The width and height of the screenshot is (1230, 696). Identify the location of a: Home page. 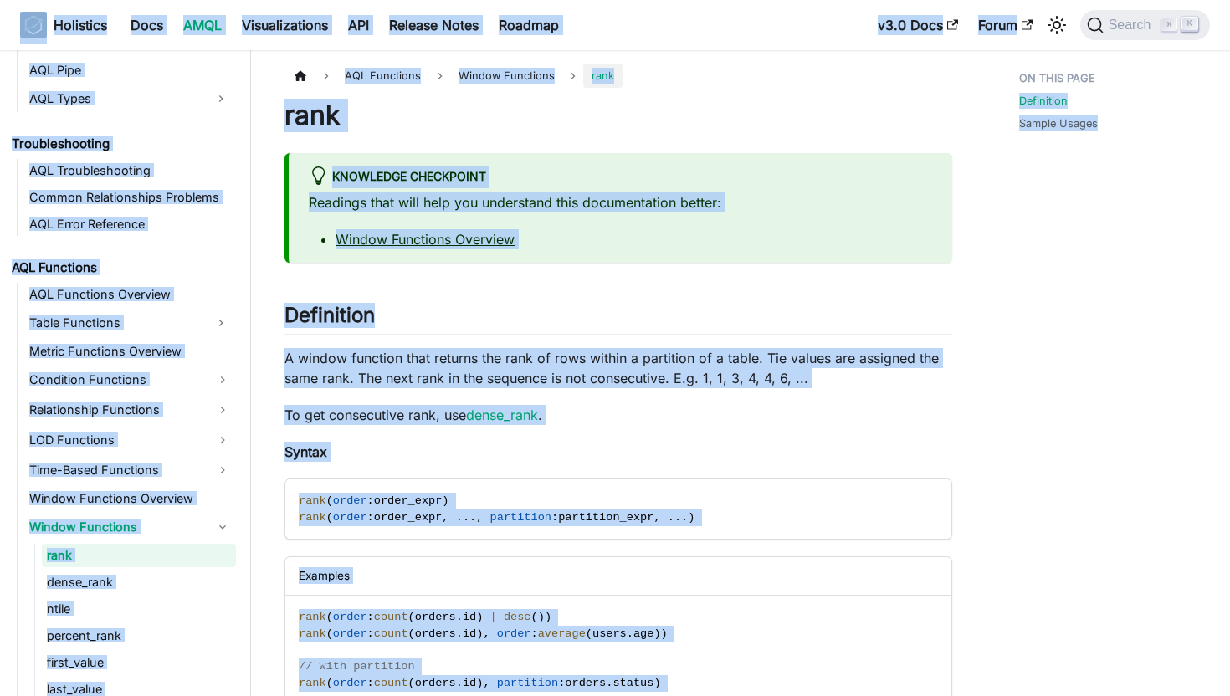
(300, 75).